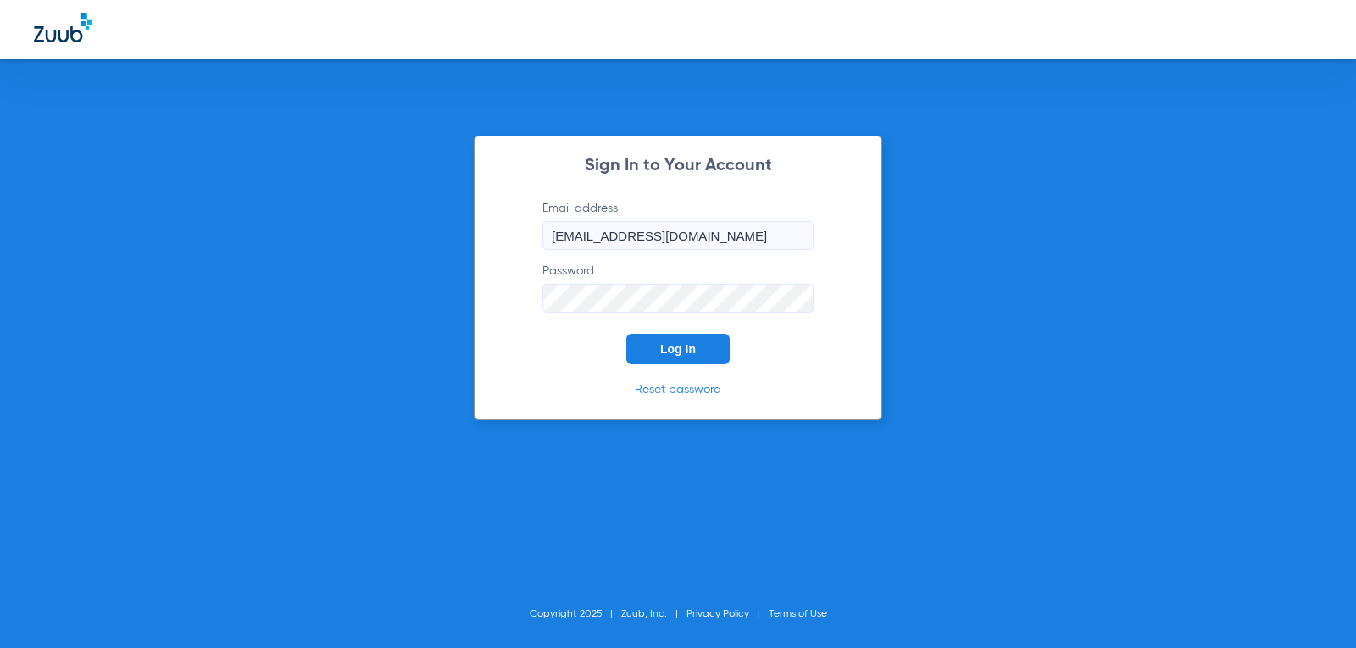 The height and width of the screenshot is (648, 1356). Describe the element at coordinates (678, 390) in the screenshot. I see `a: Reset password` at that location.